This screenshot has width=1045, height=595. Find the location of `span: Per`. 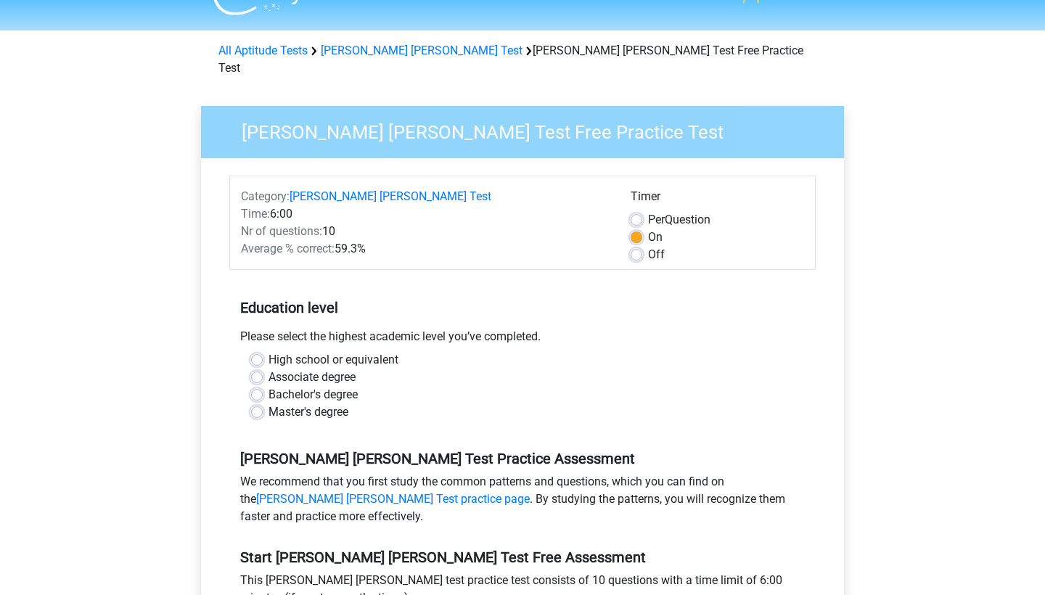

span: Per is located at coordinates (656, 219).